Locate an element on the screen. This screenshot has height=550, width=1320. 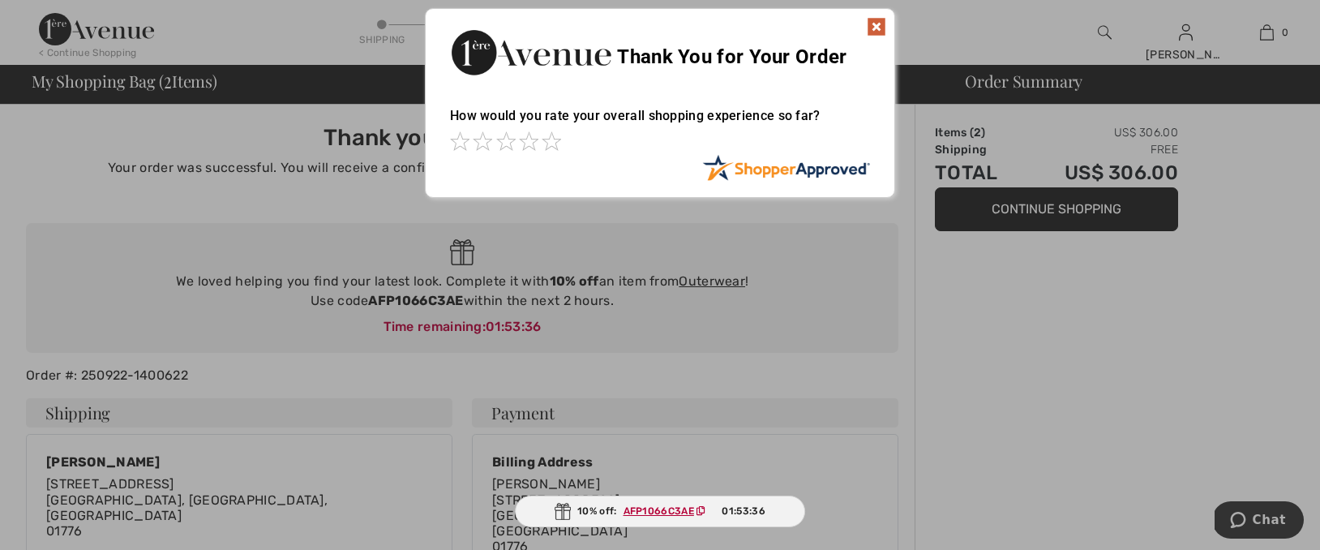
div: How would you rate your overall shopping experience so far? is located at coordinates (660, 122).